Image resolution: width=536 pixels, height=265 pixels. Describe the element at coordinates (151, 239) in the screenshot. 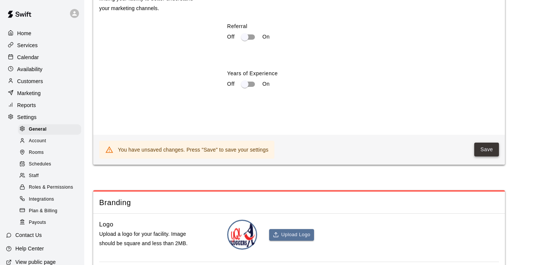

I see `p: Upload a logo for your facility. Image should be square and less than 2MB.` at that location.